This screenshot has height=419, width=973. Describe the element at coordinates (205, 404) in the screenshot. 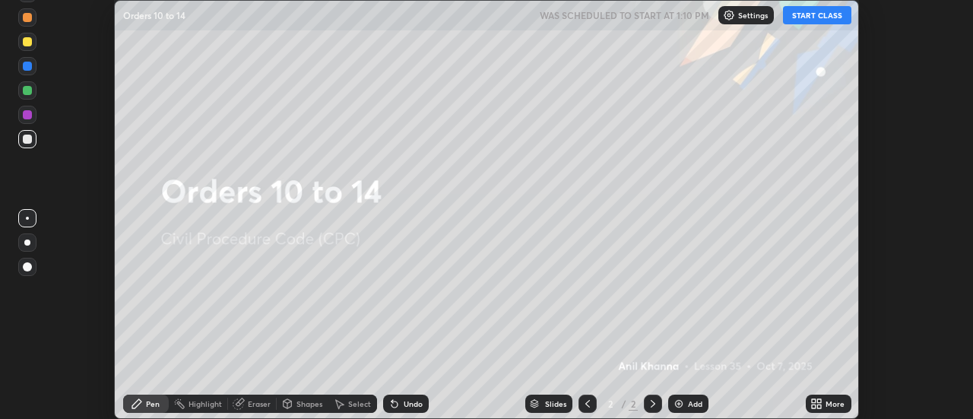

I see `div: Highlight` at that location.